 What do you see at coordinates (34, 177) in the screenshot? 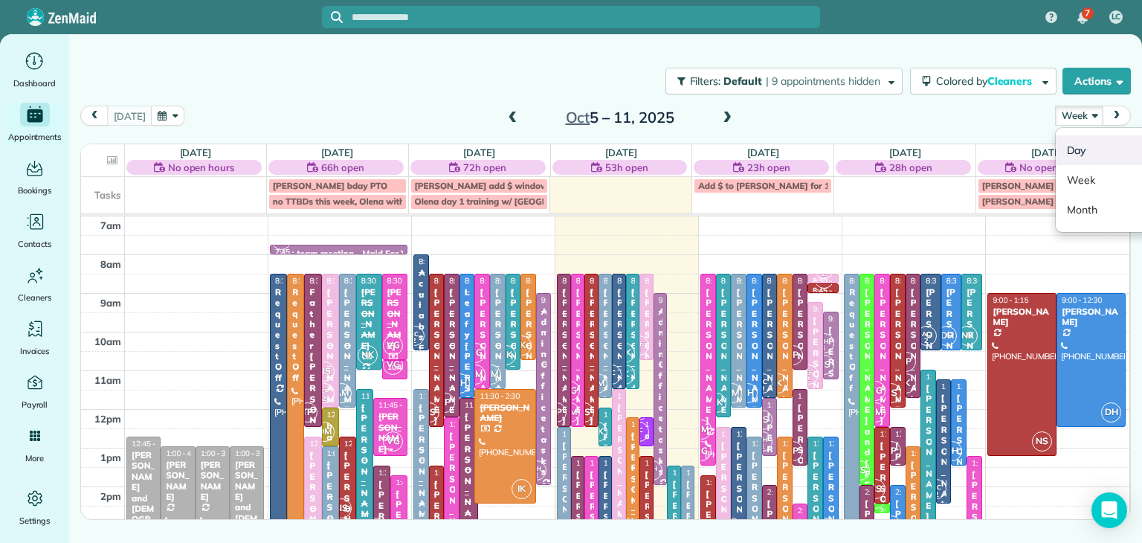
I see `a: Bookings` at bounding box center [34, 177].